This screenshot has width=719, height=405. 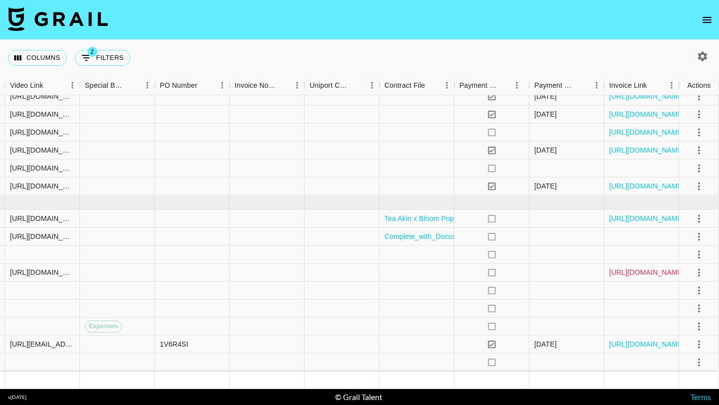 I want to click on div: 27/07/2025, so click(x=545, y=96).